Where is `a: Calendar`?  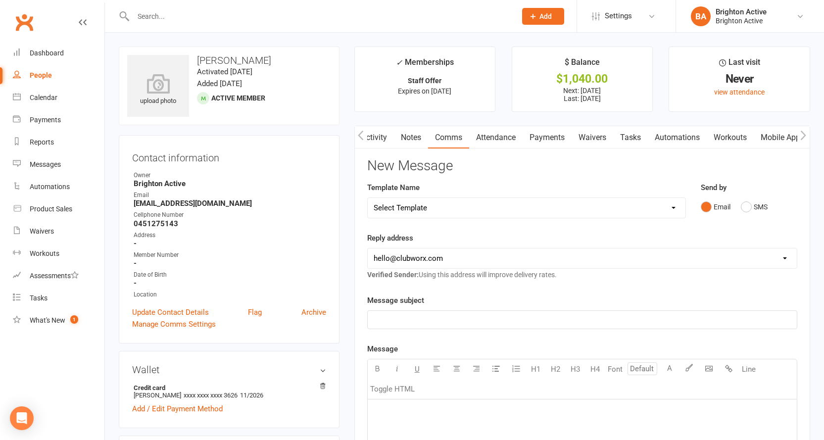 a: Calendar is located at coordinates (58, 97).